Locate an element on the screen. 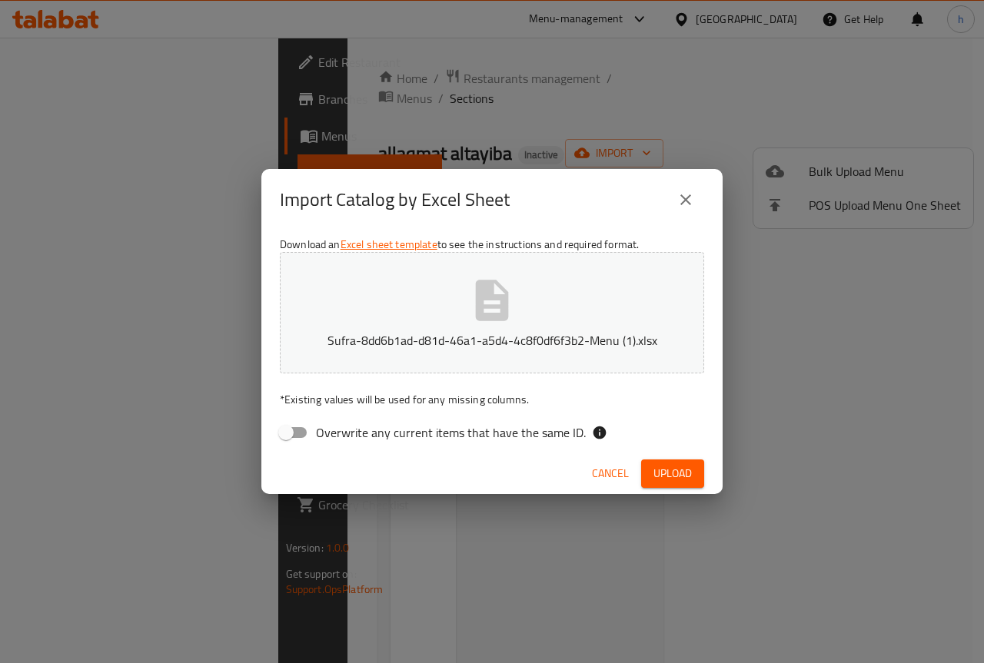 The image size is (984, 663). span: Overwrite any current items that have the same ID. is located at coordinates (450, 433).